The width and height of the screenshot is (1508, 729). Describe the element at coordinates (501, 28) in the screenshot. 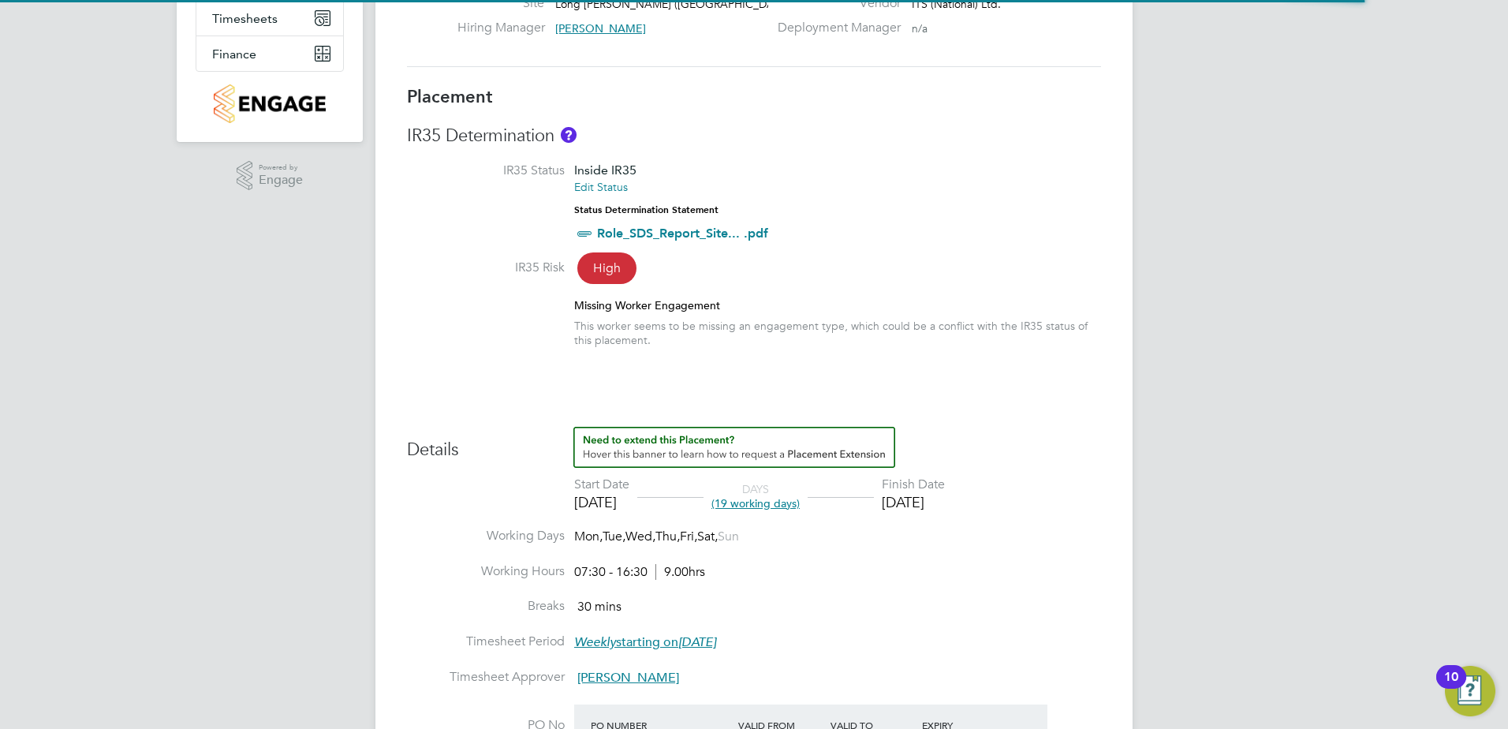

I see `label: Hiring Manager` at that location.